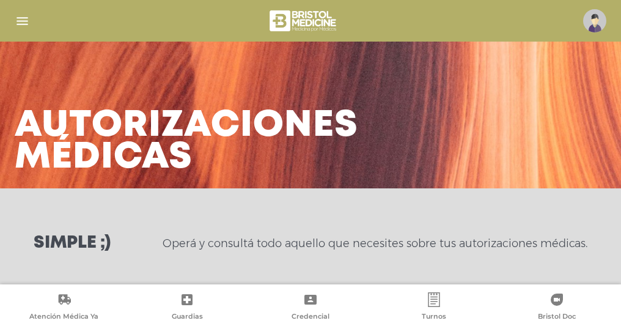 Image resolution: width=621 pixels, height=326 pixels. Describe the element at coordinates (22, 21) in the screenshot. I see `img: Cober_menu-lines-white.svg` at that location.